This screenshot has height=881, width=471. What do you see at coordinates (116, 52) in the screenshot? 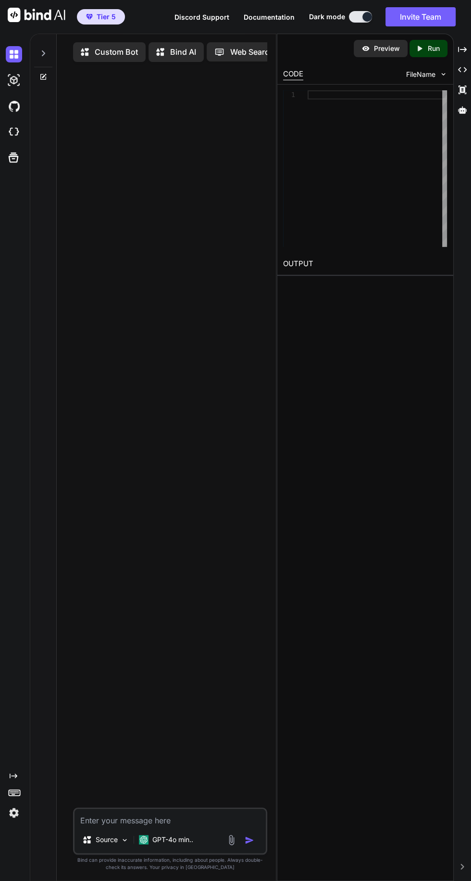
I see `p: Custom Bot` at bounding box center [116, 52].